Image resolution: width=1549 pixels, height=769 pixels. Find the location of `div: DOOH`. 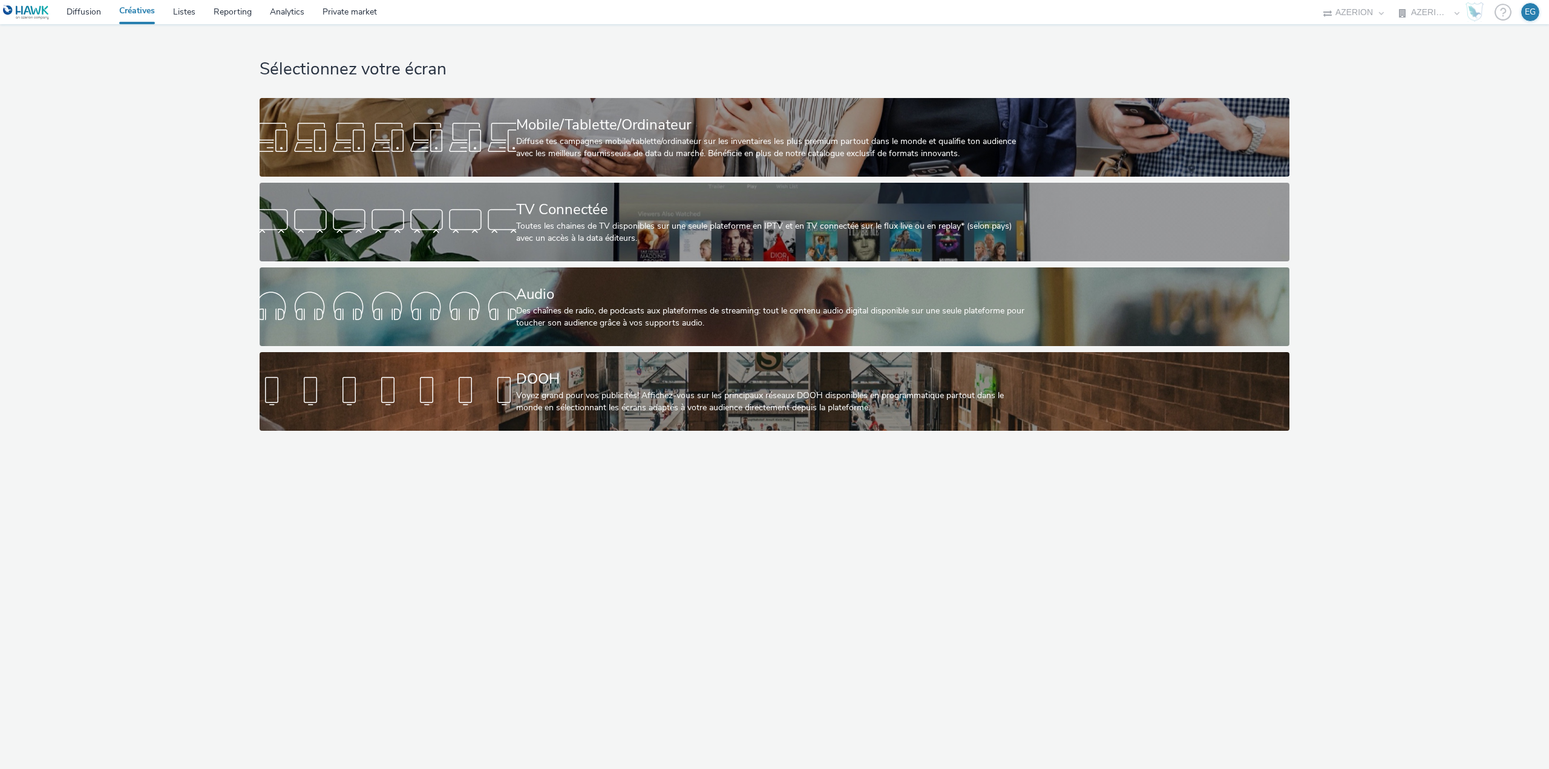

div: DOOH is located at coordinates (772, 379).